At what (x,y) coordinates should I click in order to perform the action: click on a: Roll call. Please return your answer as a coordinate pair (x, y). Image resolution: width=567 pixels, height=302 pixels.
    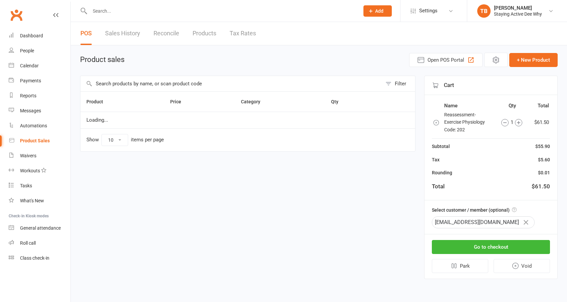
    Looking at the image, I should click on (39, 243).